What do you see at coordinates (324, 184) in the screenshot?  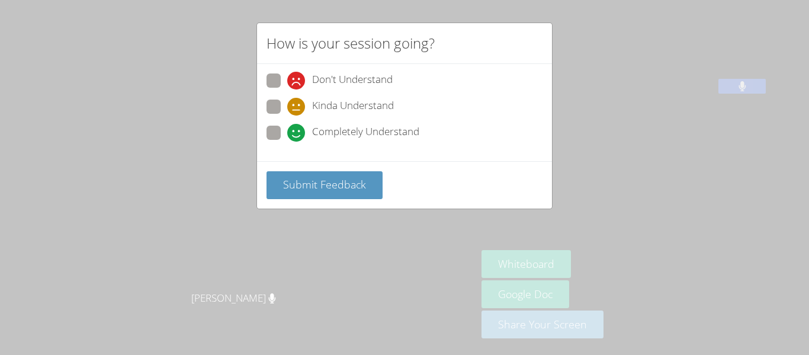 I see `span: Submit Feedback` at bounding box center [324, 184].